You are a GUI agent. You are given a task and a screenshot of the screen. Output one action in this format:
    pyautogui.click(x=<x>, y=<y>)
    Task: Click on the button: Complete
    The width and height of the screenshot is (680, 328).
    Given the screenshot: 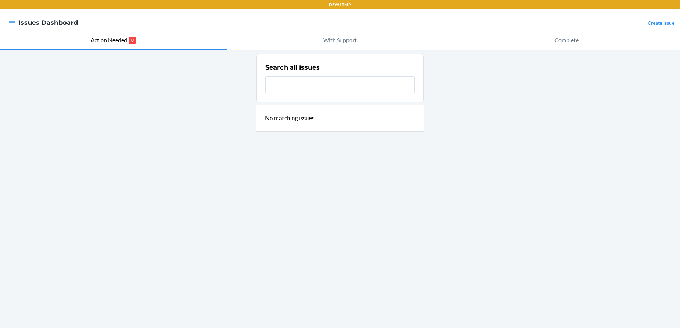 What is the action you would take?
    pyautogui.click(x=566, y=41)
    